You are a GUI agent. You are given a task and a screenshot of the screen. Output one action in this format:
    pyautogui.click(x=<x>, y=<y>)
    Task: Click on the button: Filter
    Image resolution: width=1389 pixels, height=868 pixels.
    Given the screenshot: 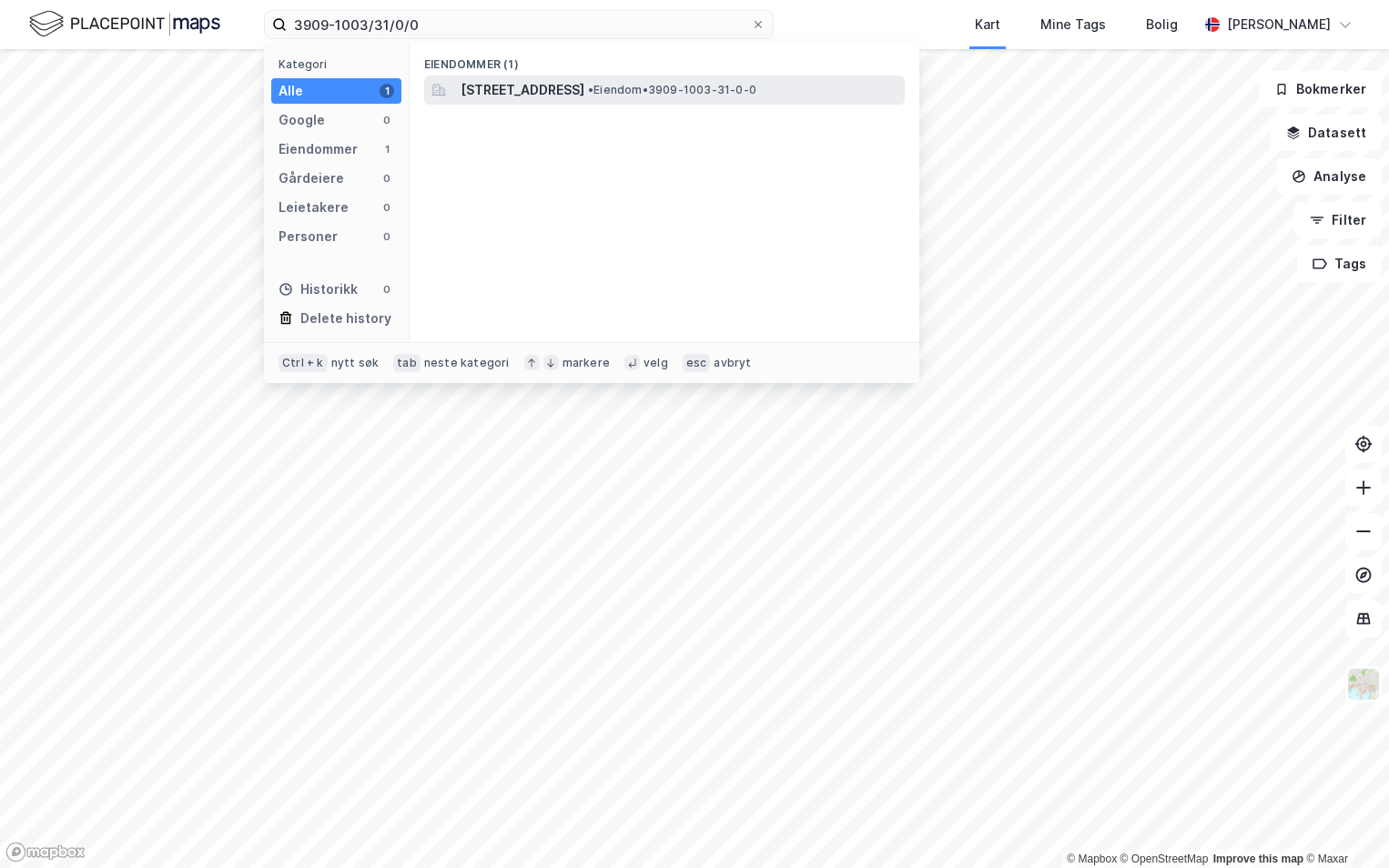 What is the action you would take?
    pyautogui.click(x=1338, y=220)
    